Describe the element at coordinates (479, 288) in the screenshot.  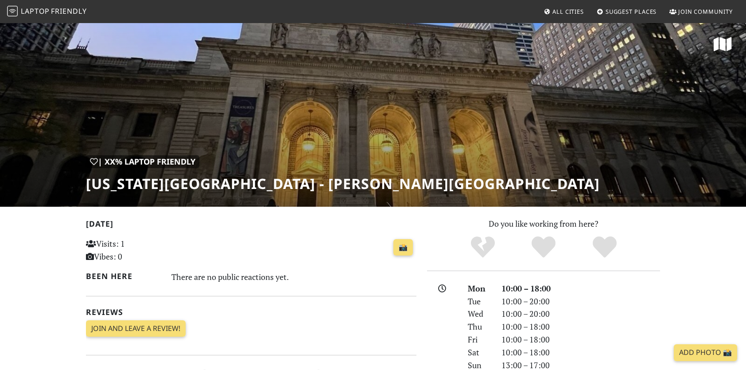
I see `div: Mon` at that location.